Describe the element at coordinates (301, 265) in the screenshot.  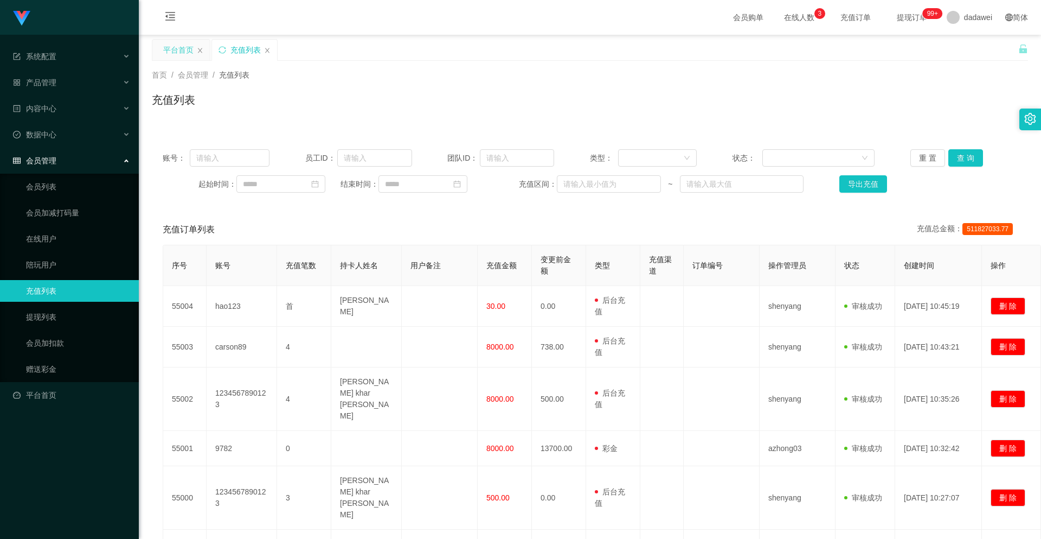
I see `span: 充值笔数` at that location.